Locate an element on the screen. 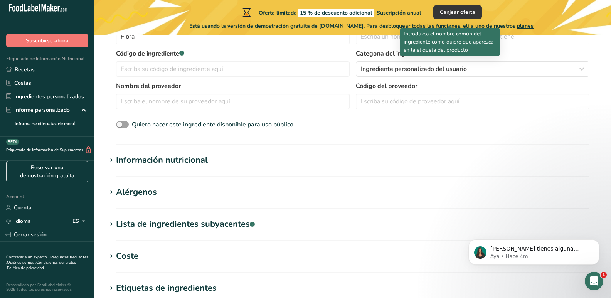 The width and height of the screenshot is (611, 298). span: 1 is located at coordinates (603, 275).